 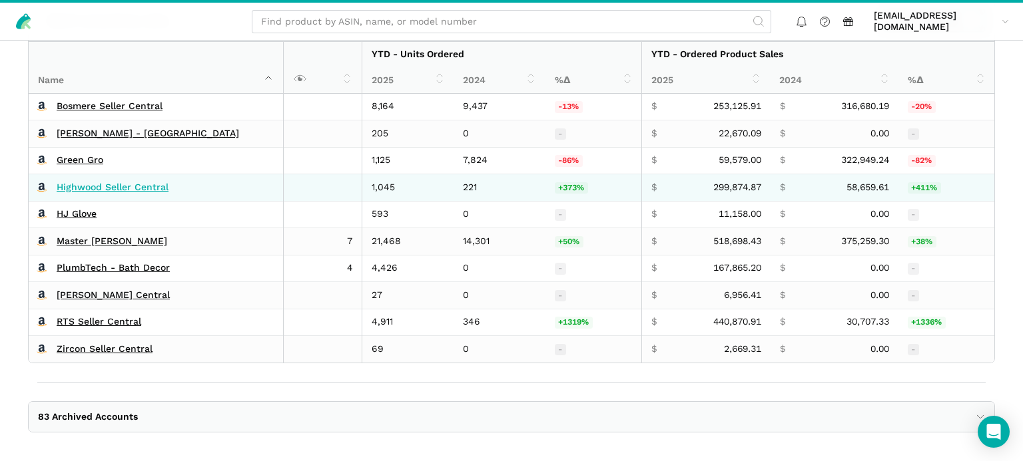 I want to click on span: +1336%, so click(x=926, y=323).